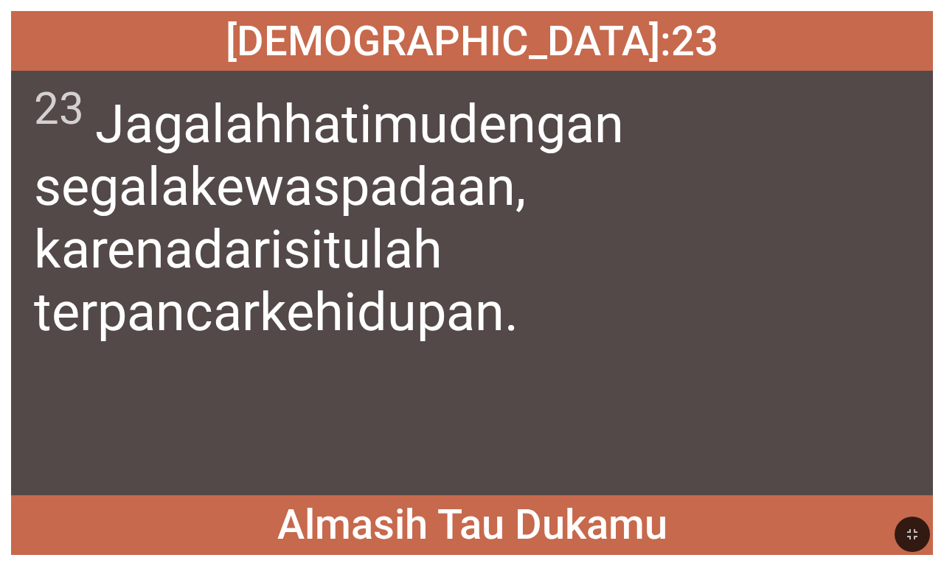  What do you see at coordinates (472, 525) in the screenshot?
I see `span: Almasih Tau Dukamu` at bounding box center [472, 525].